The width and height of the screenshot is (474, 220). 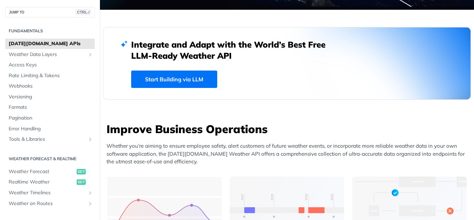 What do you see at coordinates (47, 55) in the screenshot?
I see `span: Weather Data Layers` at bounding box center [47, 55].